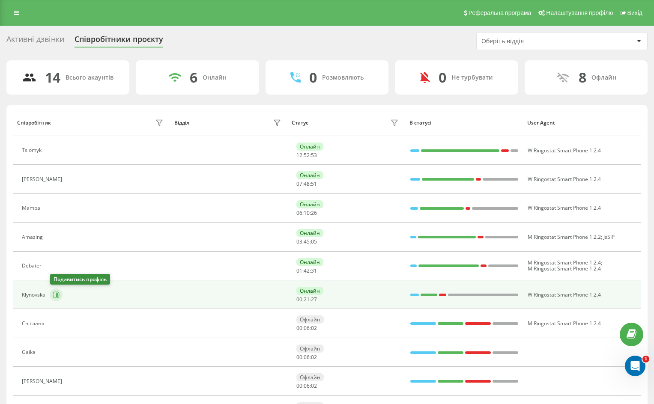 Image resolution: width=654 pixels, height=404 pixels. Describe the element at coordinates (30, 353) in the screenshot. I see `div: Gaika` at that location.